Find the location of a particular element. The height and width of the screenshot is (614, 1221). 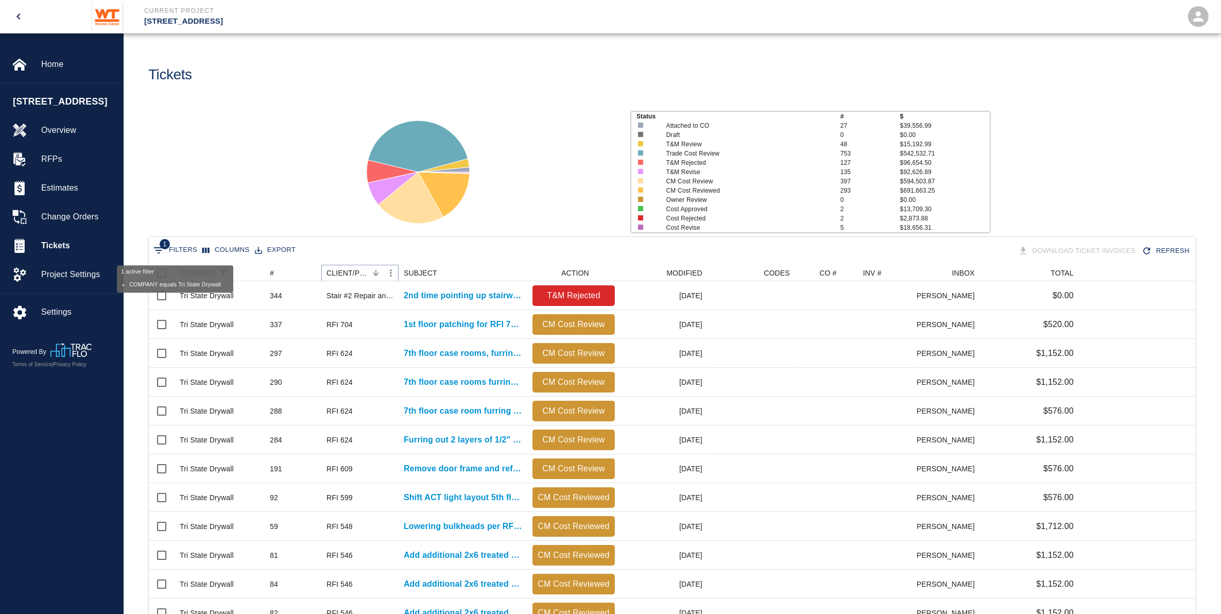

div: 81 is located at coordinates (274, 555).